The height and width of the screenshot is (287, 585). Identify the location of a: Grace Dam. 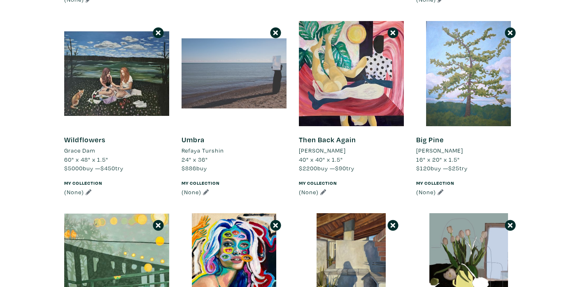
(117, 150).